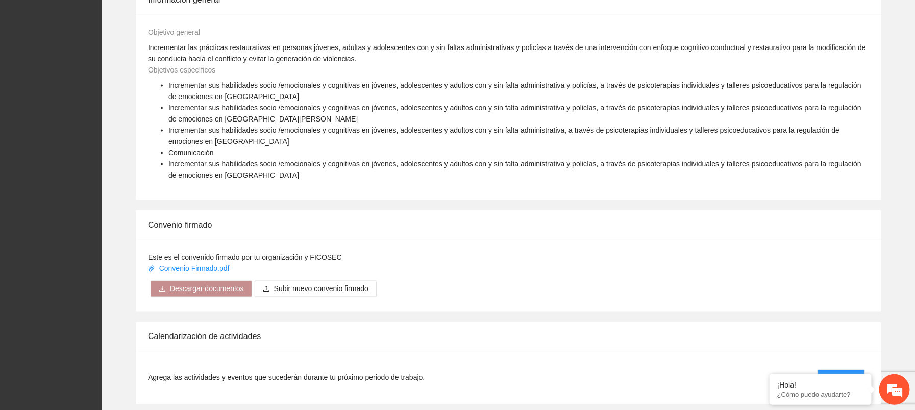 This screenshot has width=915, height=410. Describe the element at coordinates (174, 32) in the screenshot. I see `span: Objetivo general` at that location.